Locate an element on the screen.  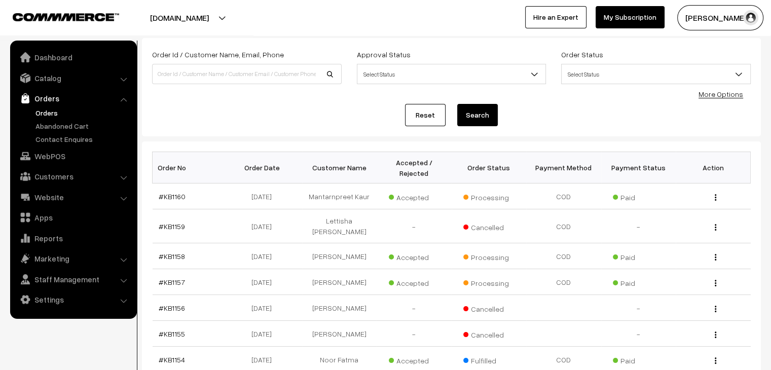
a: #KB1157 is located at coordinates (172, 282).